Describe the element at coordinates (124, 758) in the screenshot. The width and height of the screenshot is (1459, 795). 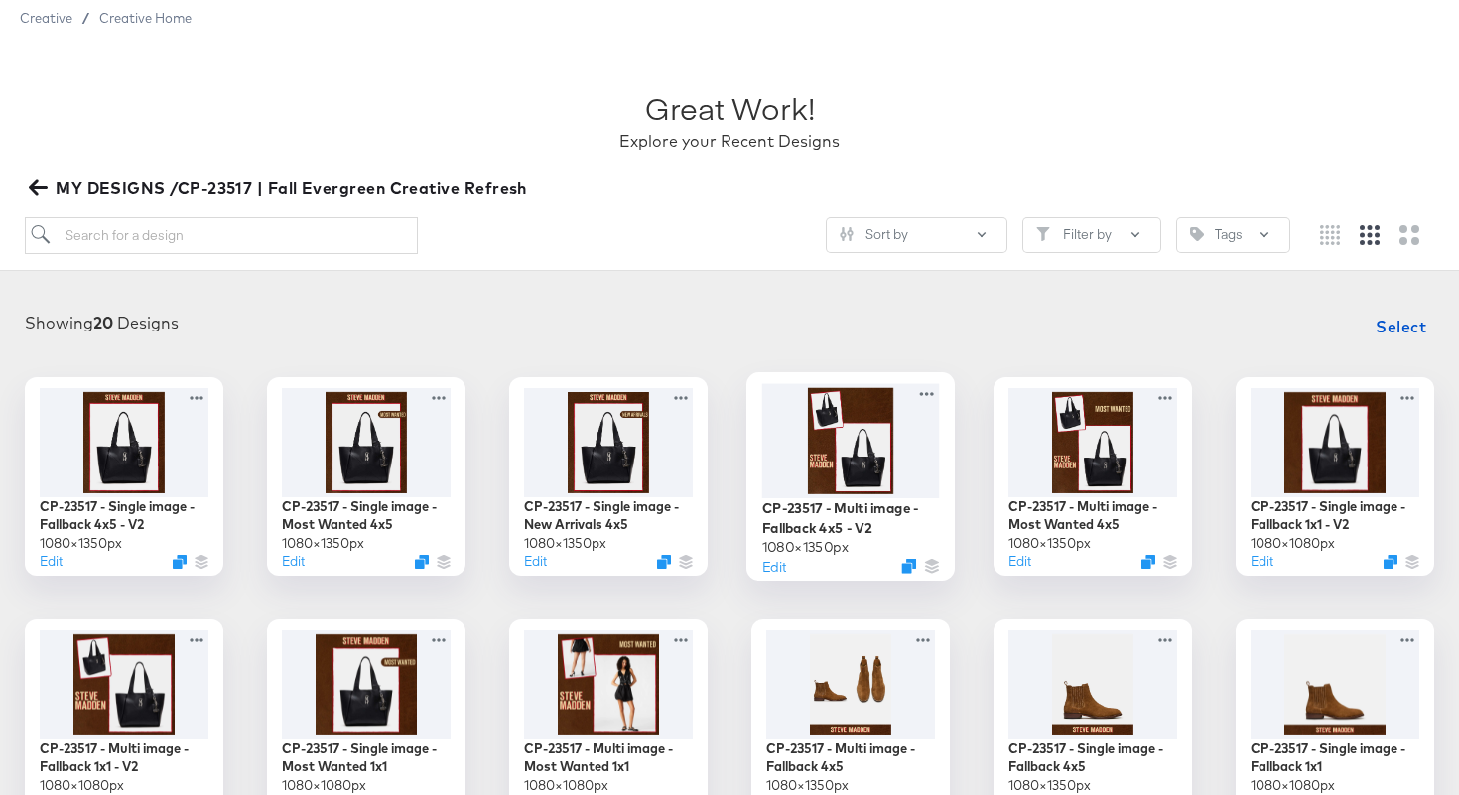
I see `div: CP-23517 - Multi image - Fallback 1x1 - V2` at that location.